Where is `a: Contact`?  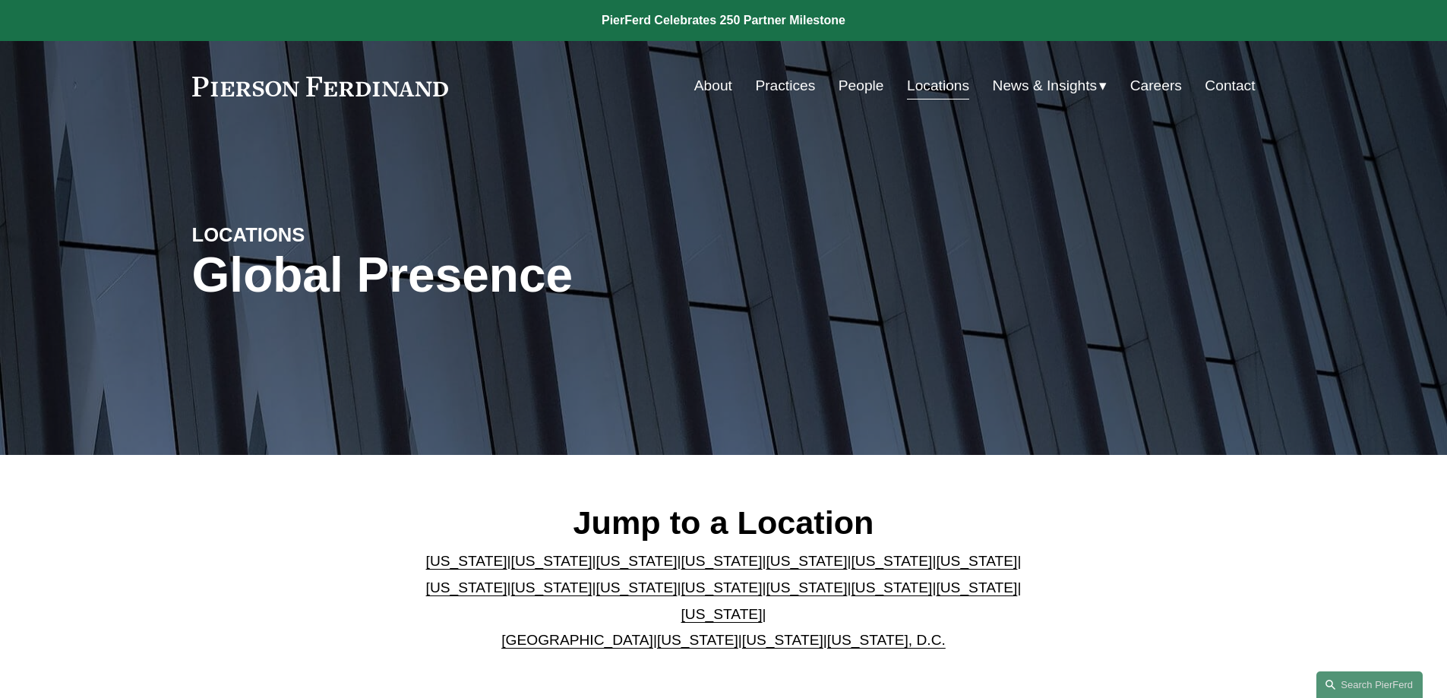
a: Contact is located at coordinates (1230, 86).